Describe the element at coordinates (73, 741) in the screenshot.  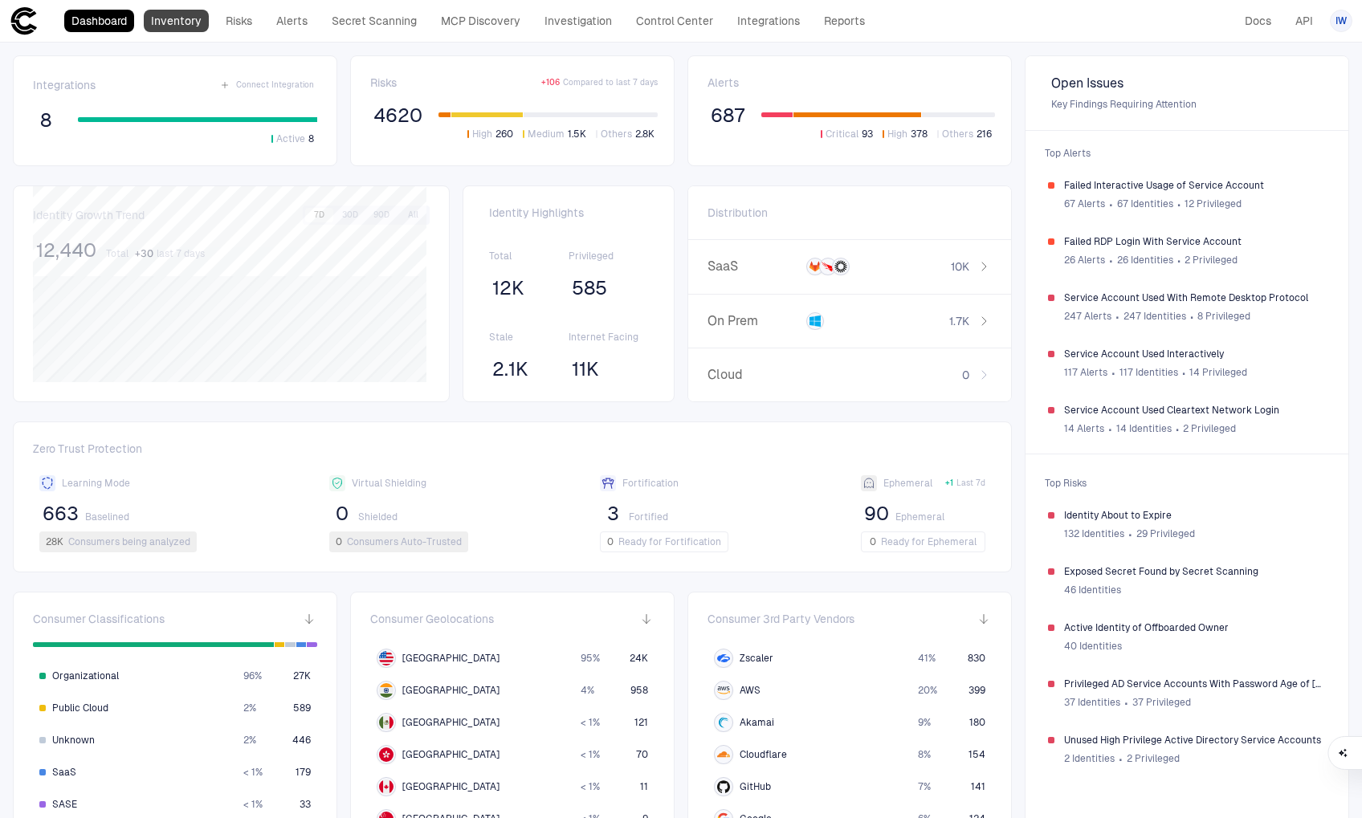
I see `span: Unknown` at that location.